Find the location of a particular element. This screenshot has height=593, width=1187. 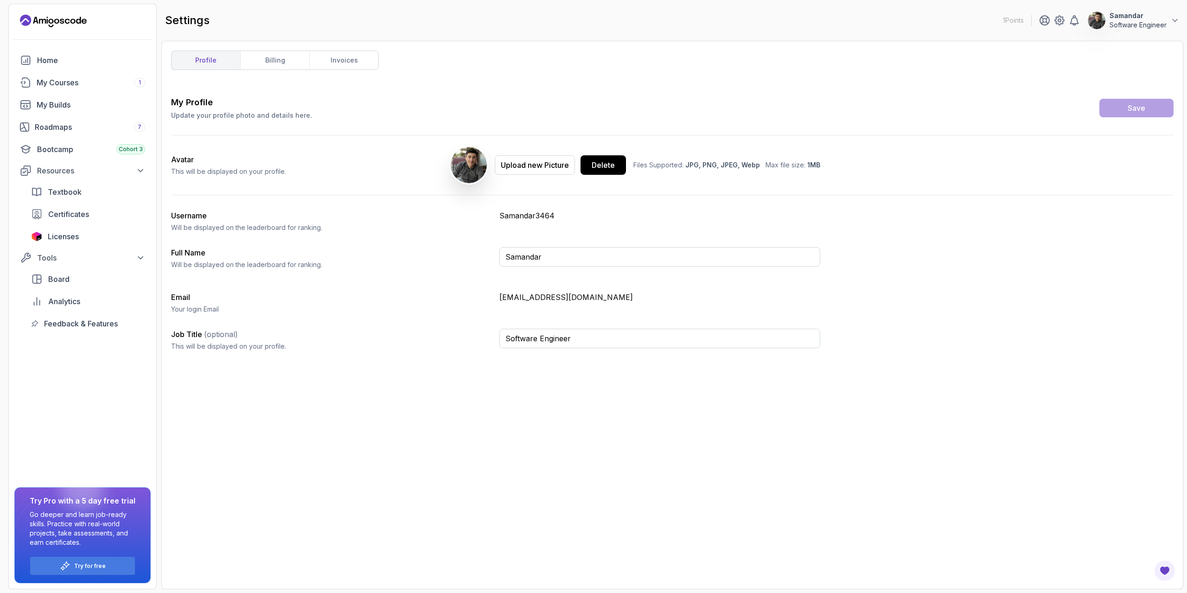

a: certificates is located at coordinates (88, 214).